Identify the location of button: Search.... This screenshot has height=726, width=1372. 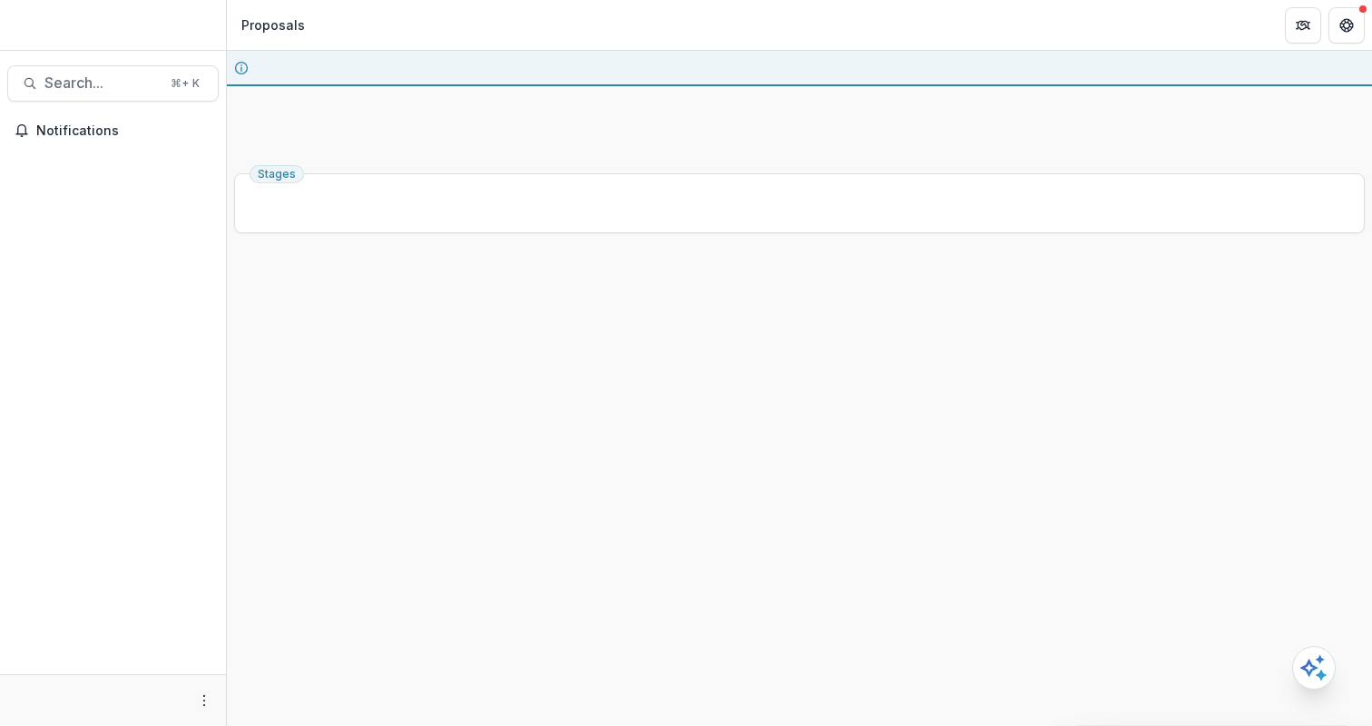
(113, 83).